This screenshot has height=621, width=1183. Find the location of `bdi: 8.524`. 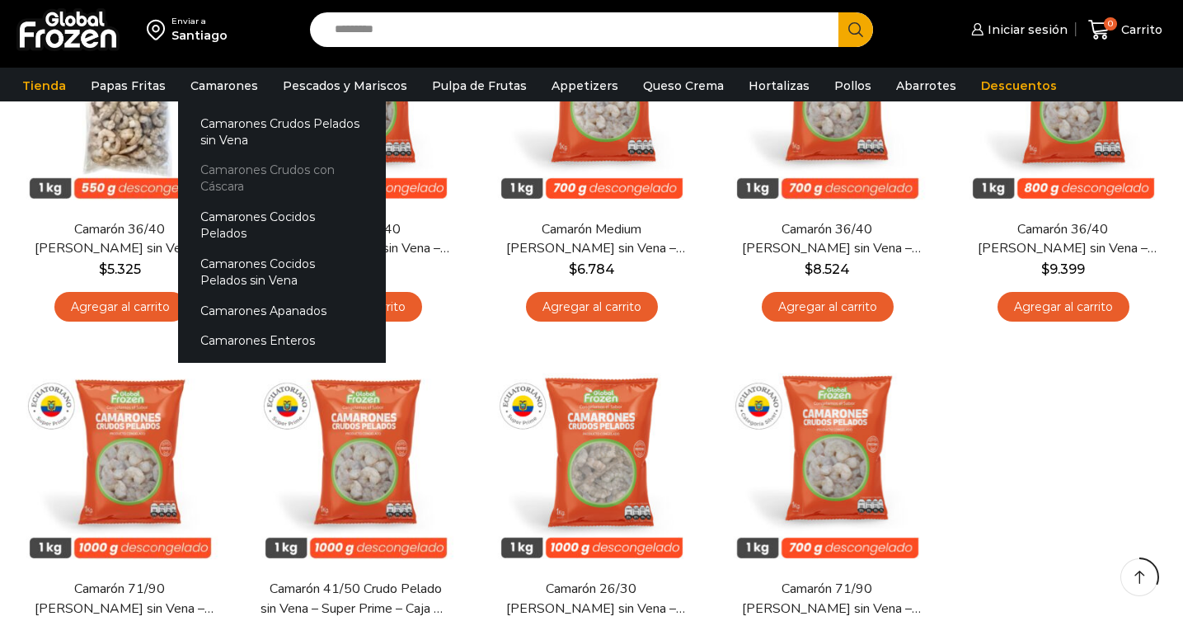

bdi: 8.524 is located at coordinates (827, 269).